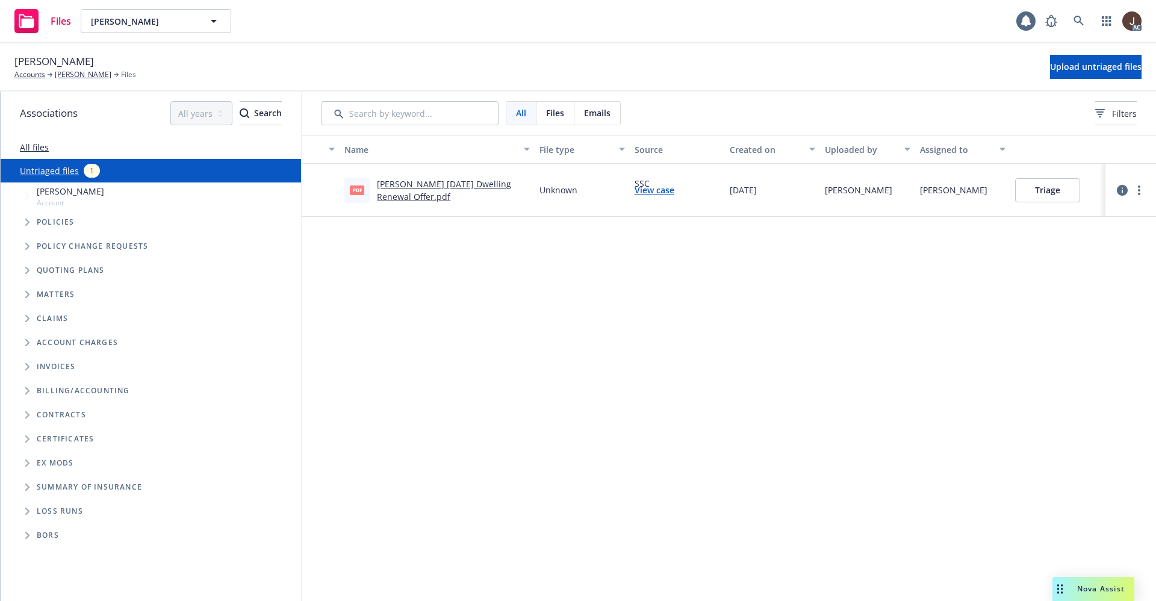 This screenshot has height=601, width=1156. I want to click on a: Switch app, so click(1106, 21).